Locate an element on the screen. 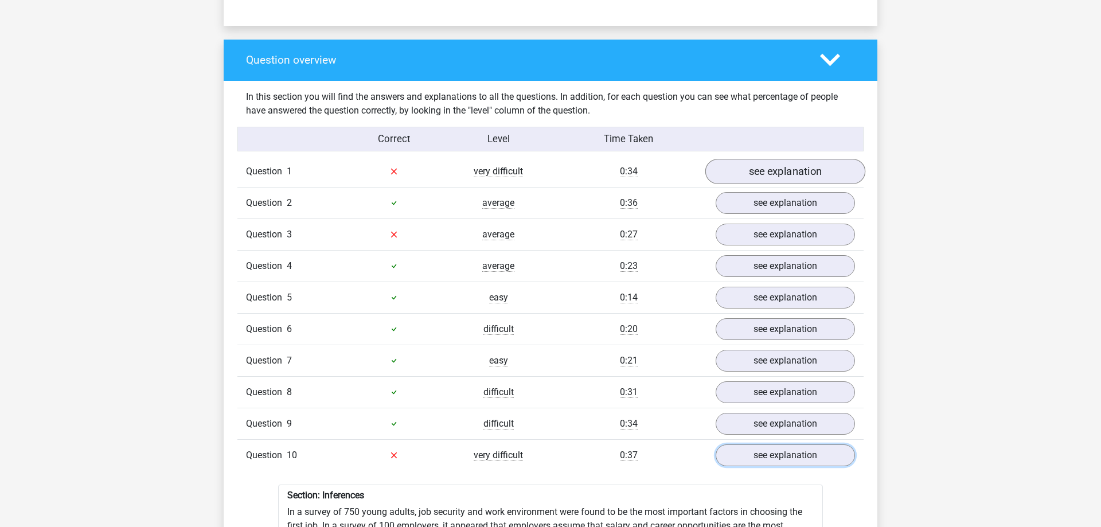 The width and height of the screenshot is (1101, 527). span: 6 is located at coordinates (289, 329).